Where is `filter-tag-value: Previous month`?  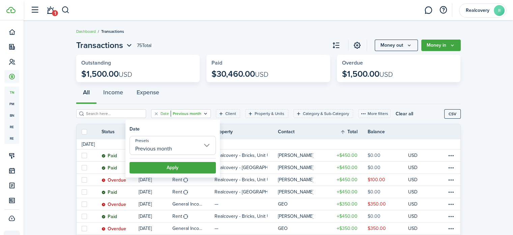 filter-tag-value: Previous month is located at coordinates (186, 113).